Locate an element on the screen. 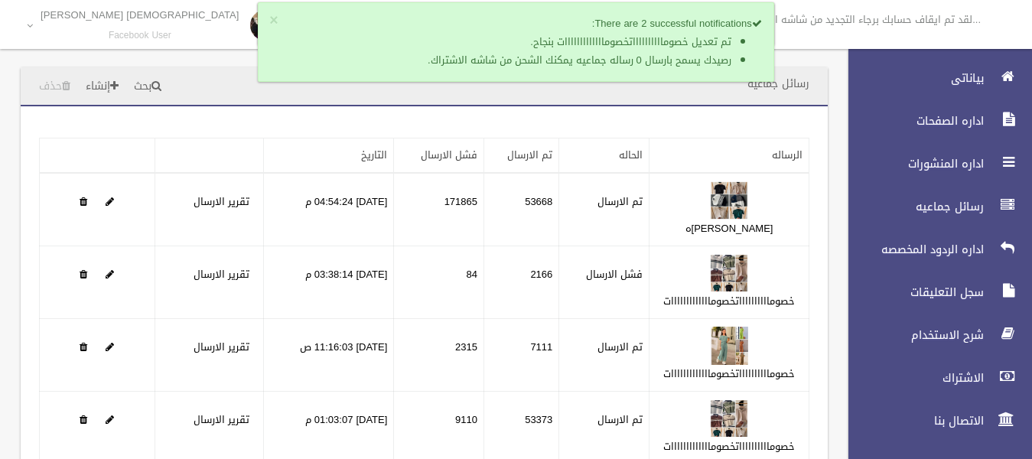 The height and width of the screenshot is (459, 1032). span: اداره الصفحات is located at coordinates (911, 121).